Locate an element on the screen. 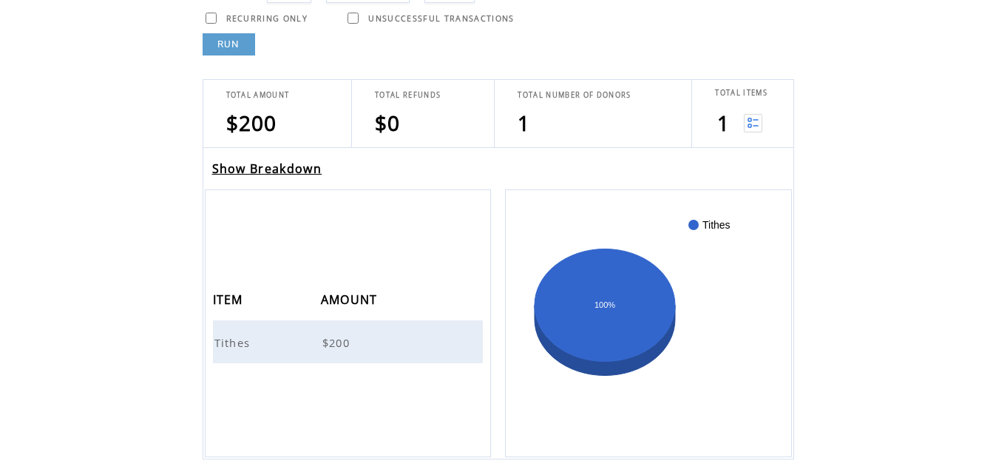  a: RUN is located at coordinates (228, 44).